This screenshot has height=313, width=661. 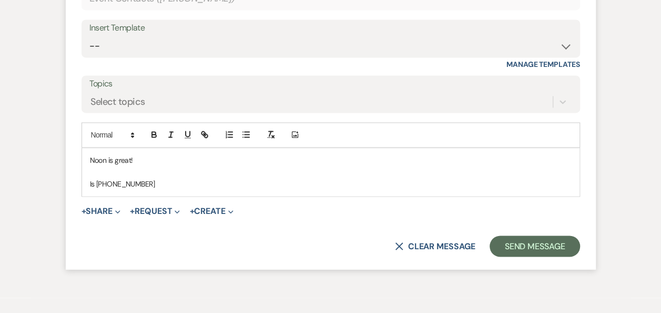 What do you see at coordinates (331, 28) in the screenshot?
I see `div: Insert Template` at bounding box center [331, 28].